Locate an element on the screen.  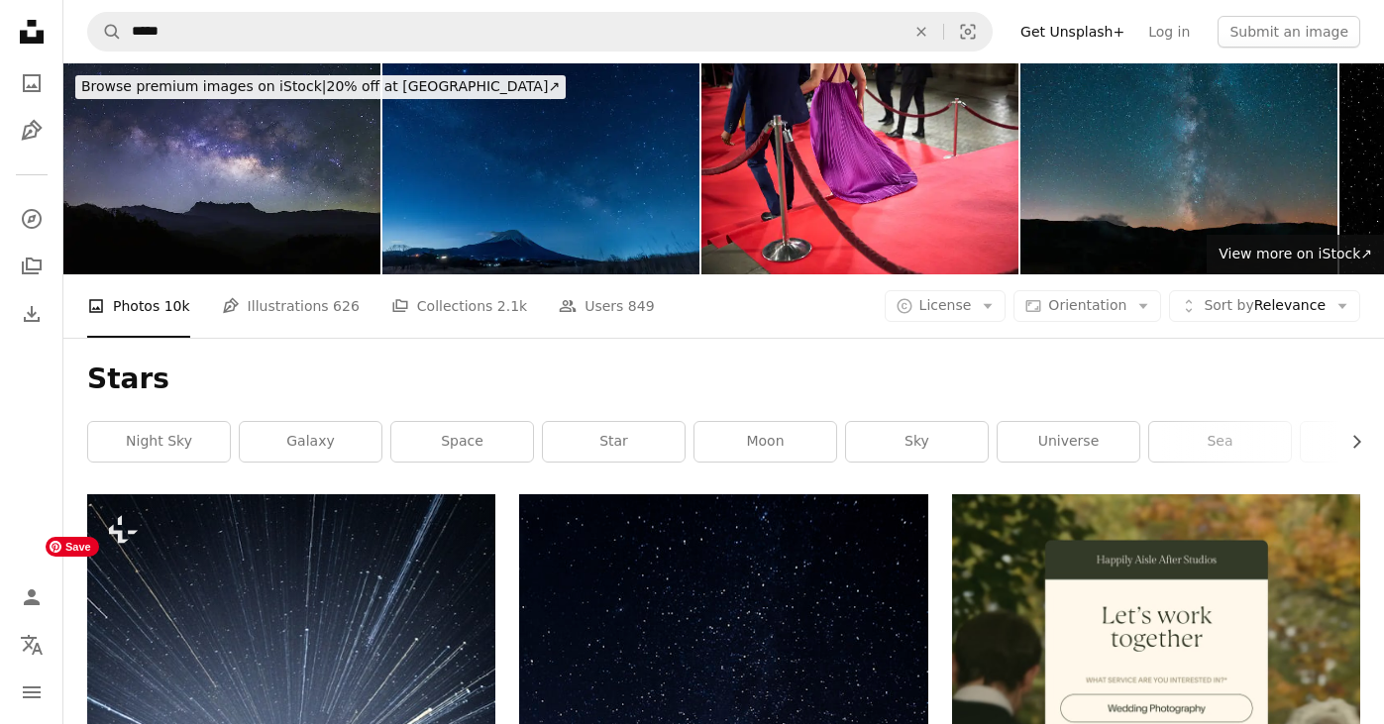
span: Sort by is located at coordinates (1229, 305).